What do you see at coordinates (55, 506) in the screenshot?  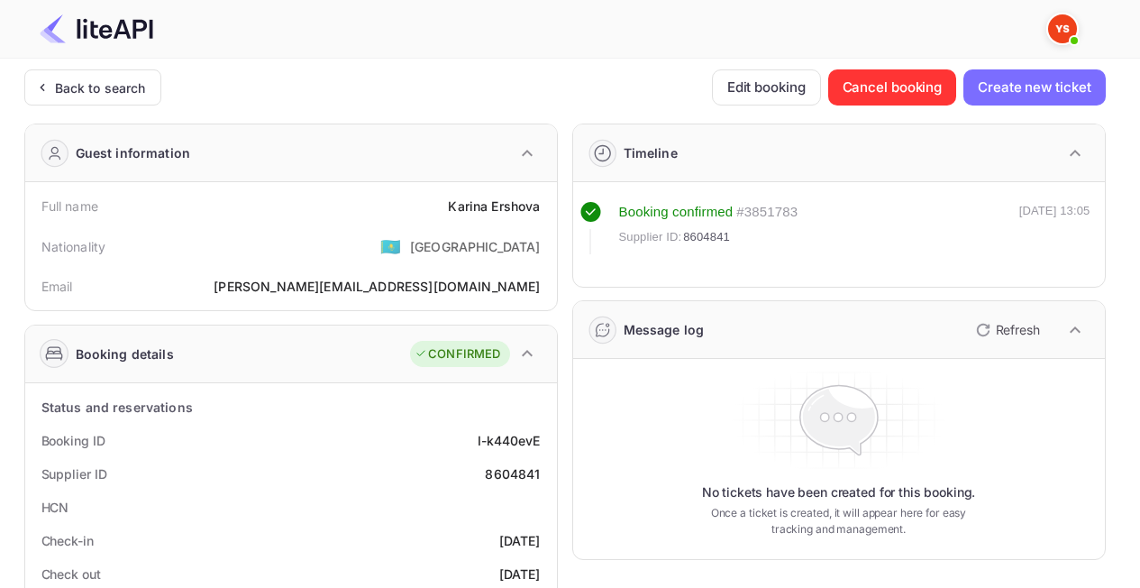 I see `div: HCN` at bounding box center [55, 506].